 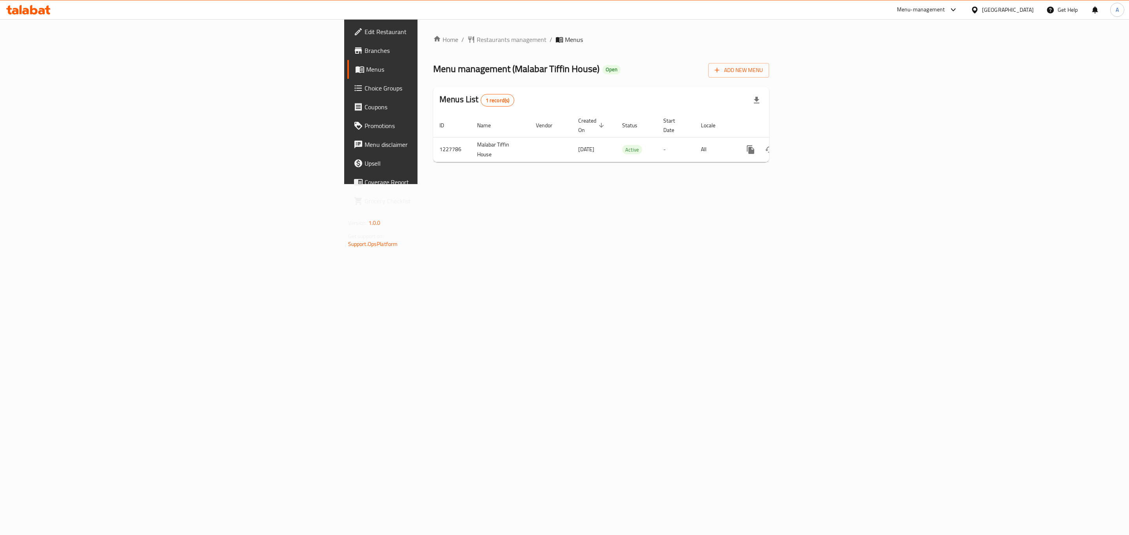 What do you see at coordinates (440, 51) in the screenshot?
I see `a: Branches` at bounding box center [440, 51].